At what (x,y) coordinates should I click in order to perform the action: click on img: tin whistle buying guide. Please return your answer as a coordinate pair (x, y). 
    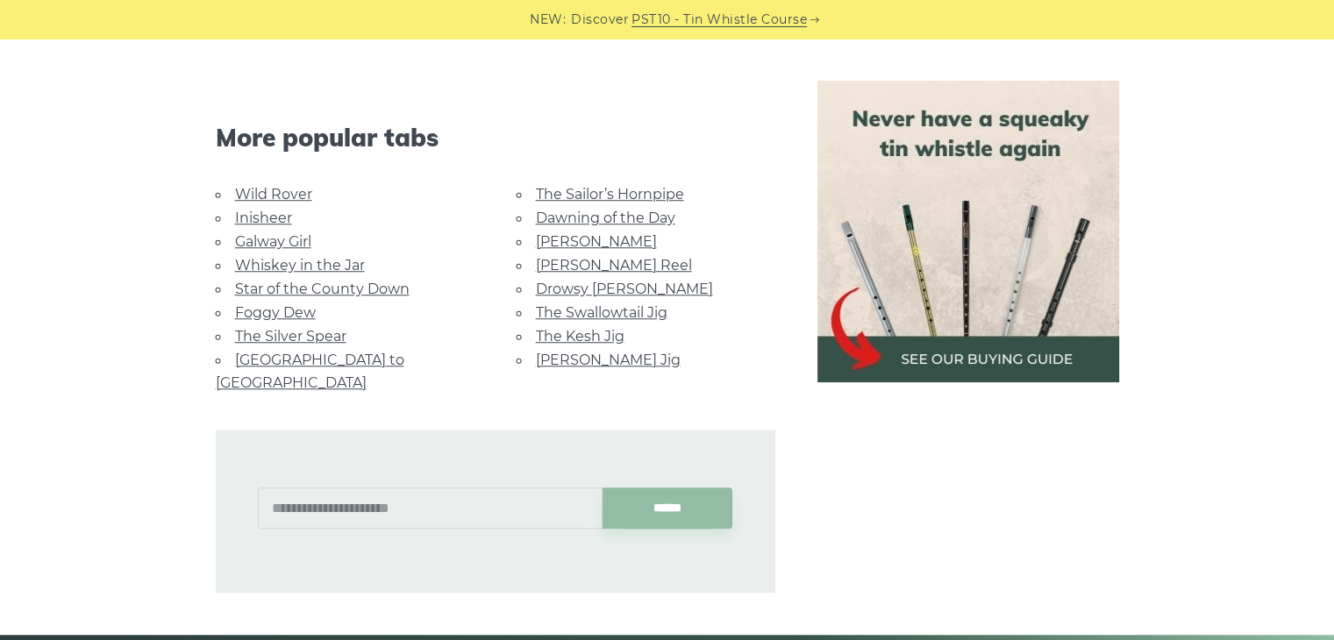
    Looking at the image, I should click on (968, 232).